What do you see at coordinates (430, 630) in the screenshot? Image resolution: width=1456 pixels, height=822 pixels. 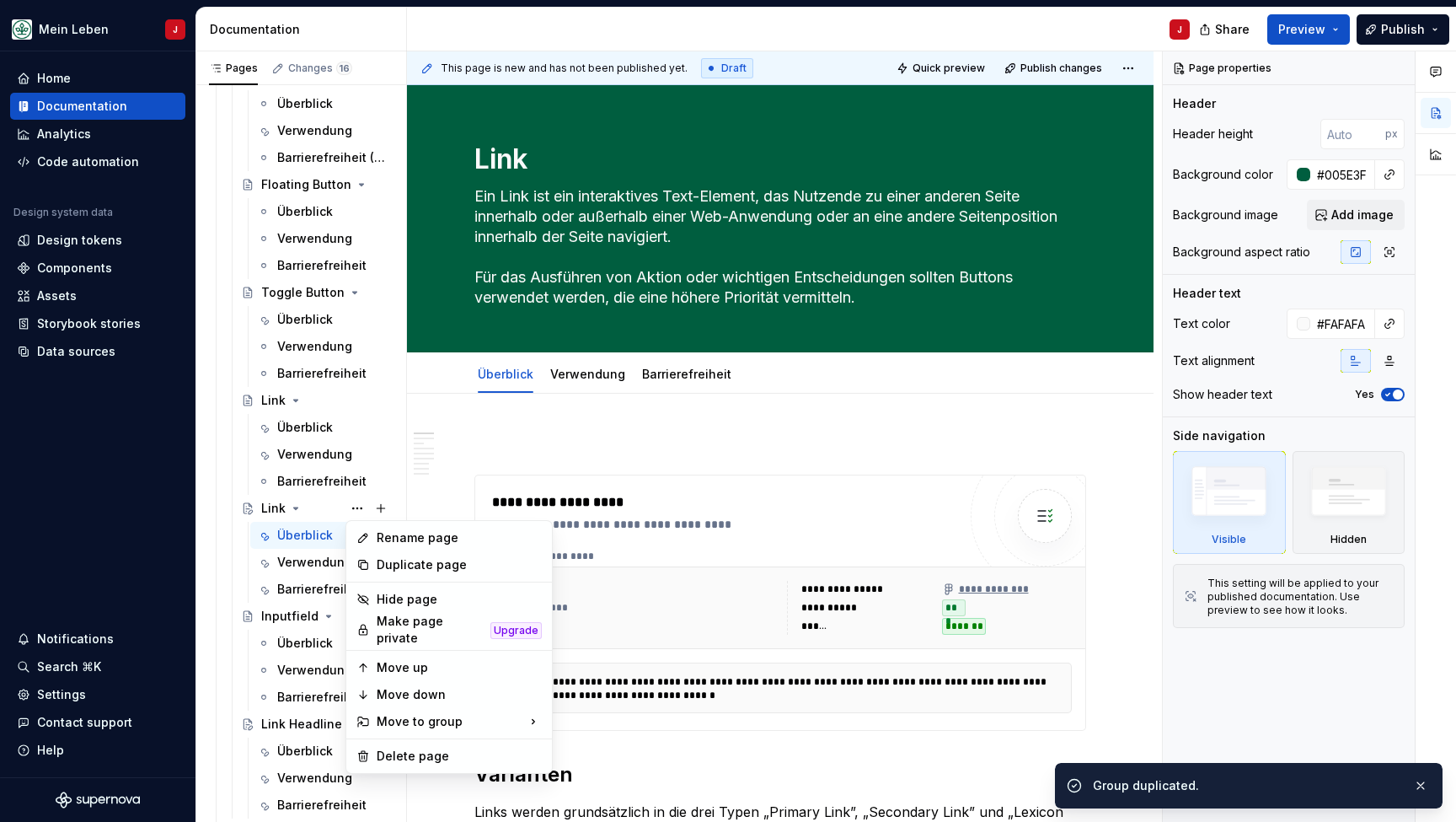 I see `div: Make page private` at bounding box center [430, 630].